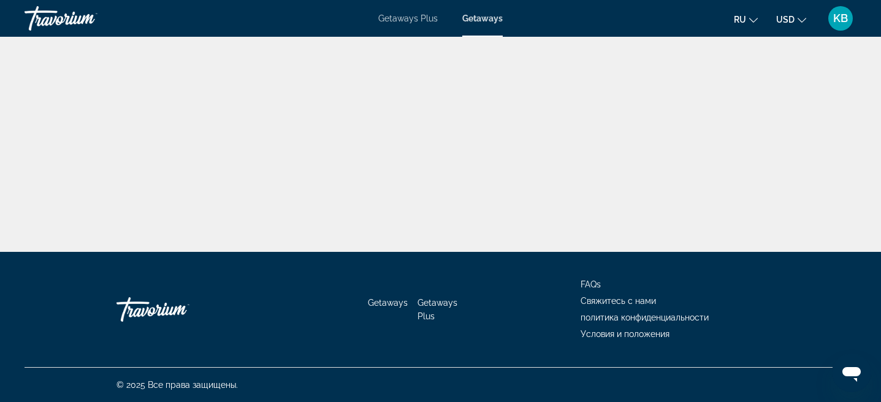 Image resolution: width=881 pixels, height=402 pixels. I want to click on span: Условия и положения, so click(625, 334).